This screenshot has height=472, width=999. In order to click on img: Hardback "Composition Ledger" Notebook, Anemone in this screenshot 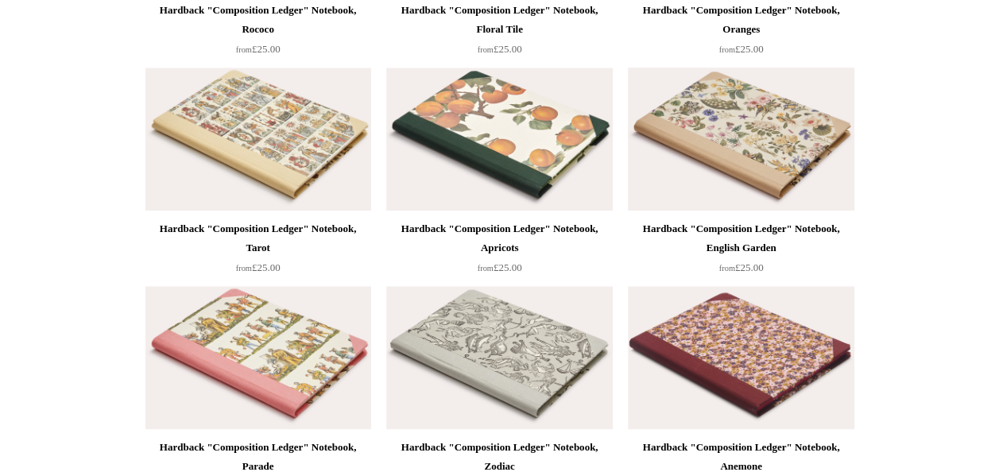, I will do `click(741, 358)`.